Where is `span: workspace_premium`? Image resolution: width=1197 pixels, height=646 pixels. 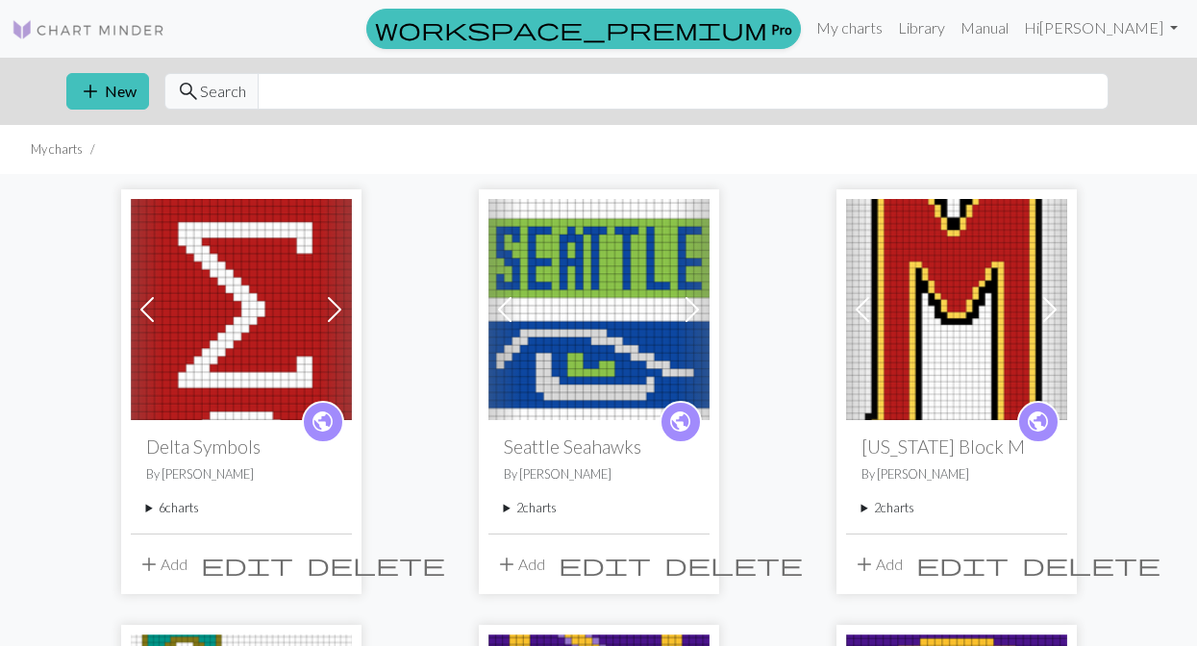 span: workspace_premium is located at coordinates (571, 29).